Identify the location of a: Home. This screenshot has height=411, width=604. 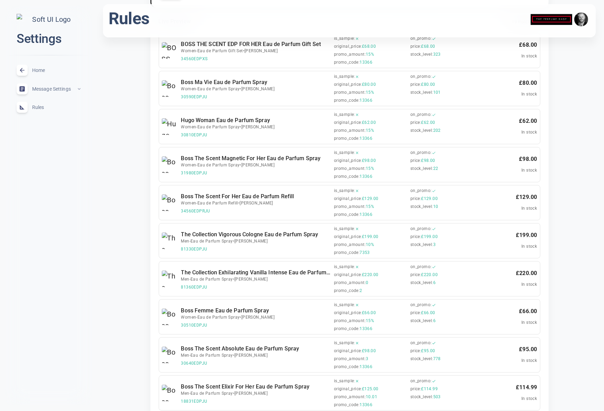
(49, 70).